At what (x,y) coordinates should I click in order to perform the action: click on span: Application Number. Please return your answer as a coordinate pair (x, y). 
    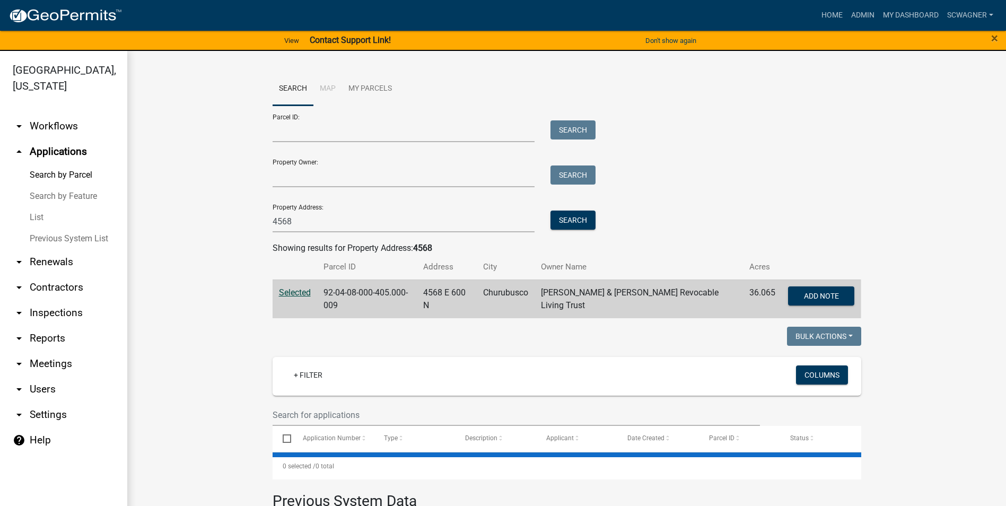
    Looking at the image, I should click on (331, 438).